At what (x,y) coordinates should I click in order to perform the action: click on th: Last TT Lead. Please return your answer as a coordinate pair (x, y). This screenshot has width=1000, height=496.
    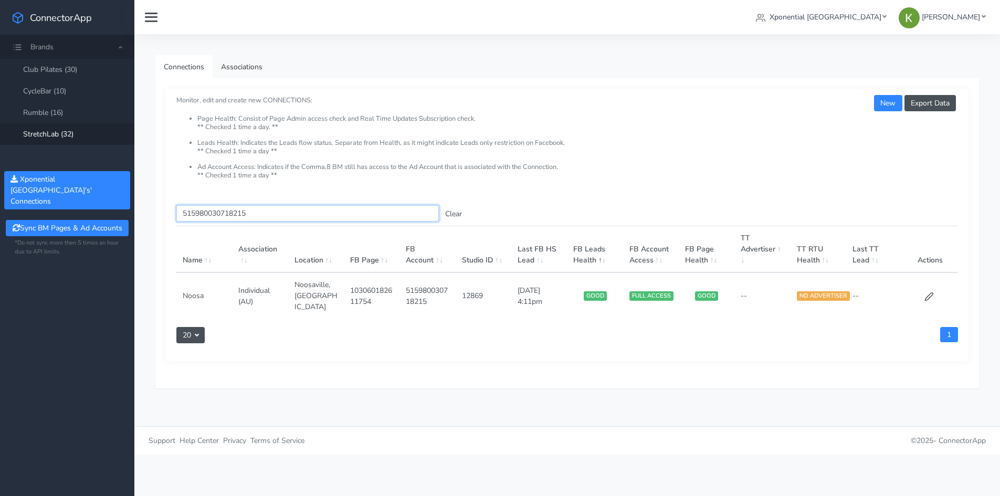
    Looking at the image, I should click on (874, 249).